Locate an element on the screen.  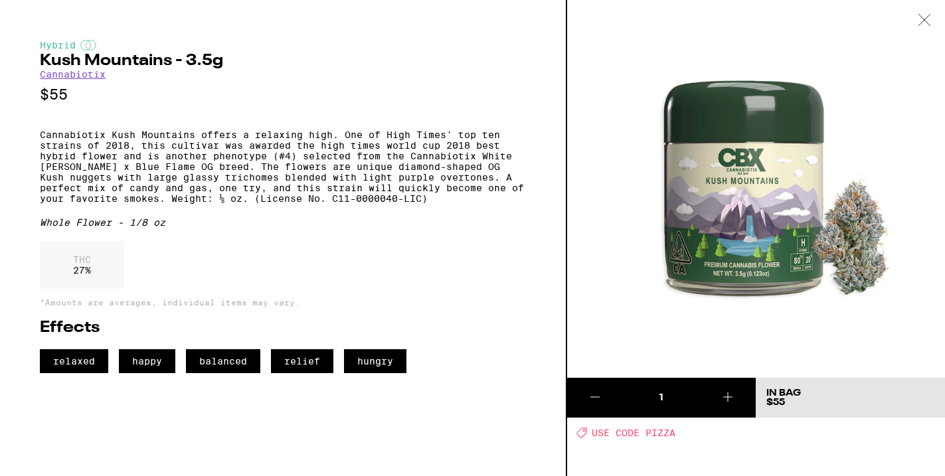
h2: Kush Mountains - 3.5g is located at coordinates (283, 61).